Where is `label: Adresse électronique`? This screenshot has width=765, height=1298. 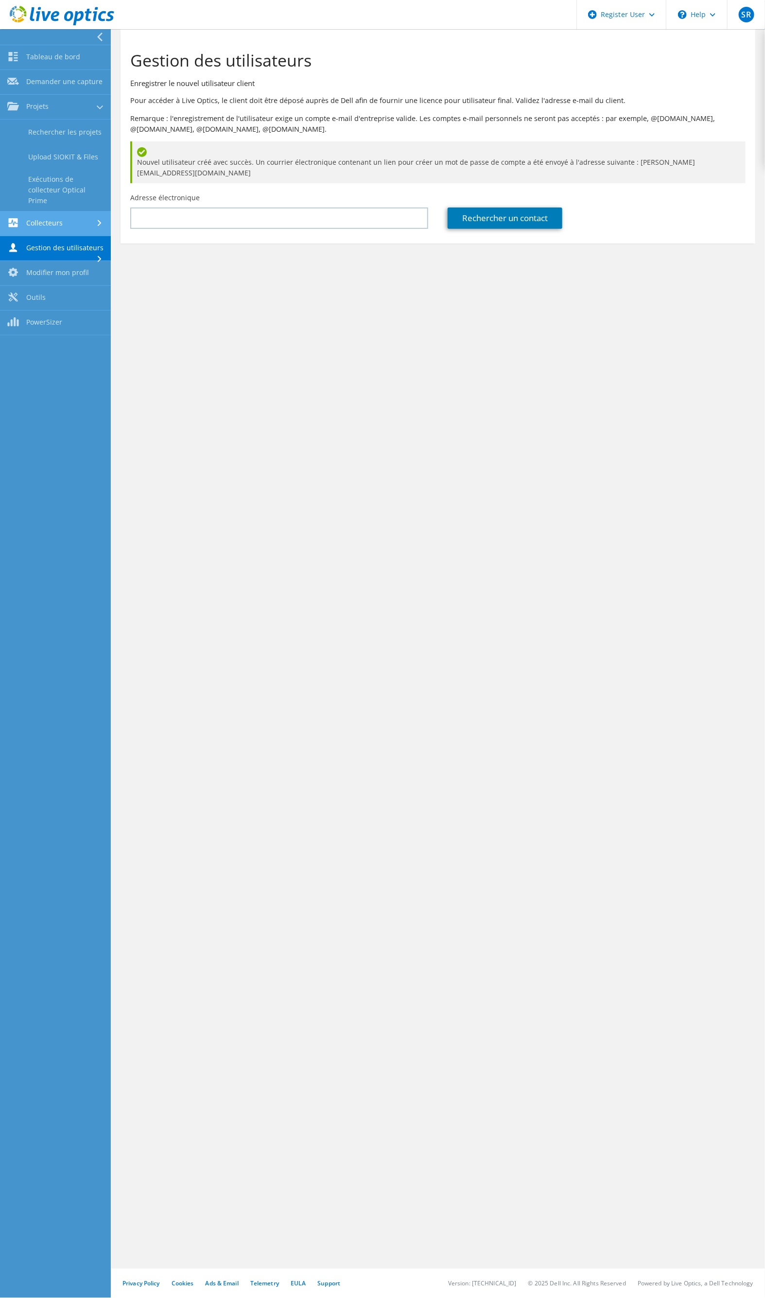
label: Adresse électronique is located at coordinates (165, 198).